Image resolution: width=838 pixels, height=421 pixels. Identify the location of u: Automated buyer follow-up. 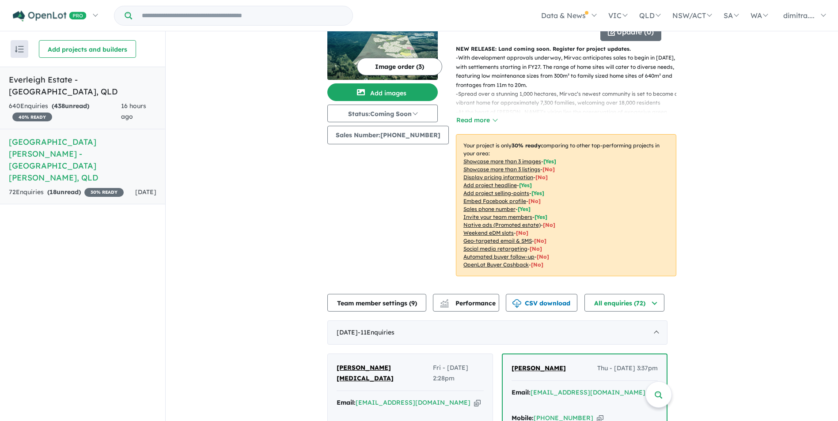
(499, 257).